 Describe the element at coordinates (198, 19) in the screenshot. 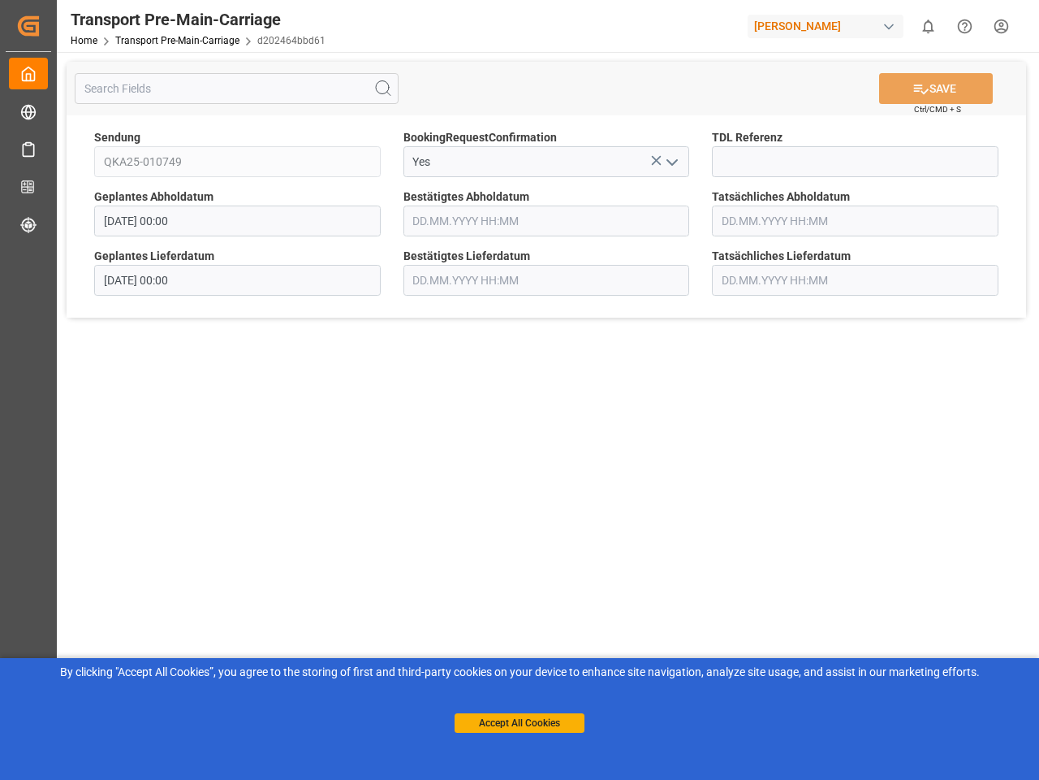

I see `div: Transport Pre-Main-Carriage` at that location.